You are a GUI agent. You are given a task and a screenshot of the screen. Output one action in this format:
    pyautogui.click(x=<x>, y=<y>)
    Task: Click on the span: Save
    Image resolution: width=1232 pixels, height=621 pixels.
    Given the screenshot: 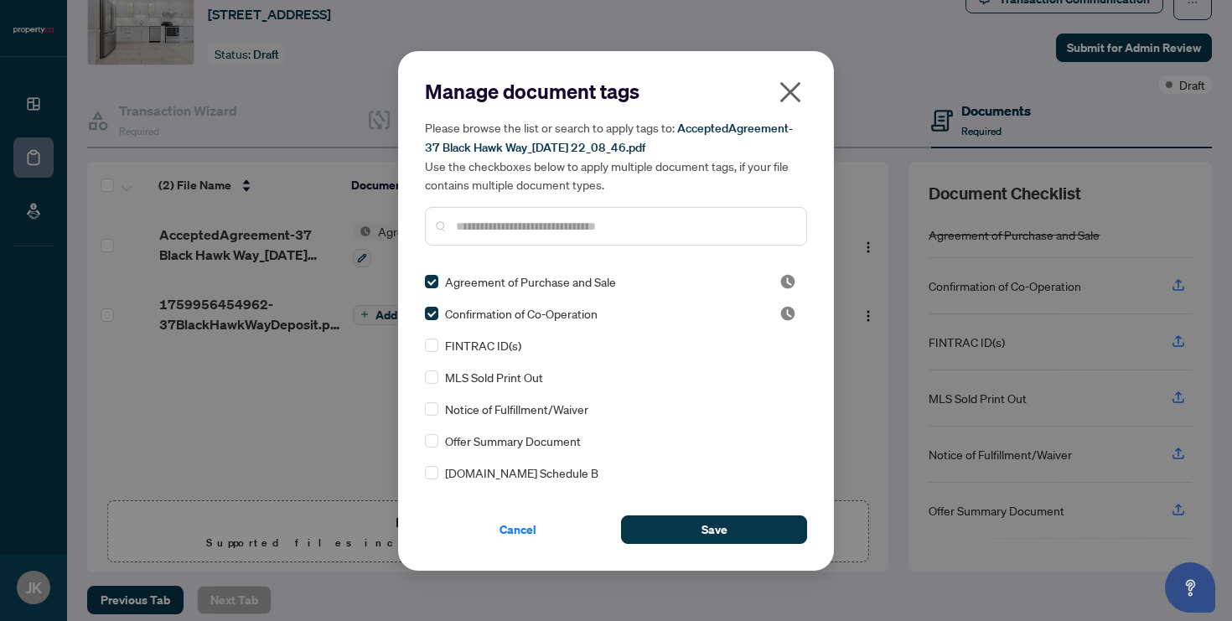 What is the action you would take?
    pyautogui.click(x=714, y=530)
    